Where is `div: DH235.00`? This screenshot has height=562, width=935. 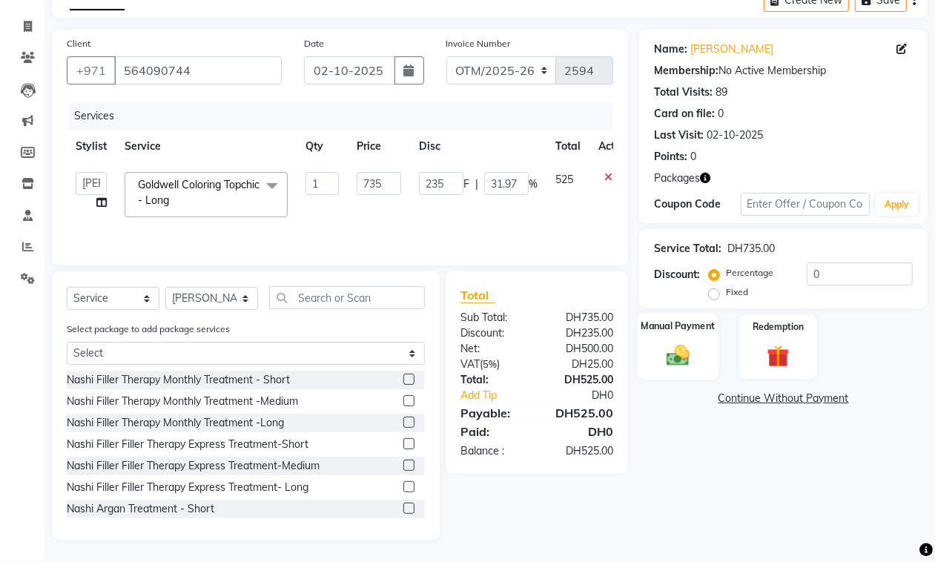
div: DH235.00 is located at coordinates (581, 333).